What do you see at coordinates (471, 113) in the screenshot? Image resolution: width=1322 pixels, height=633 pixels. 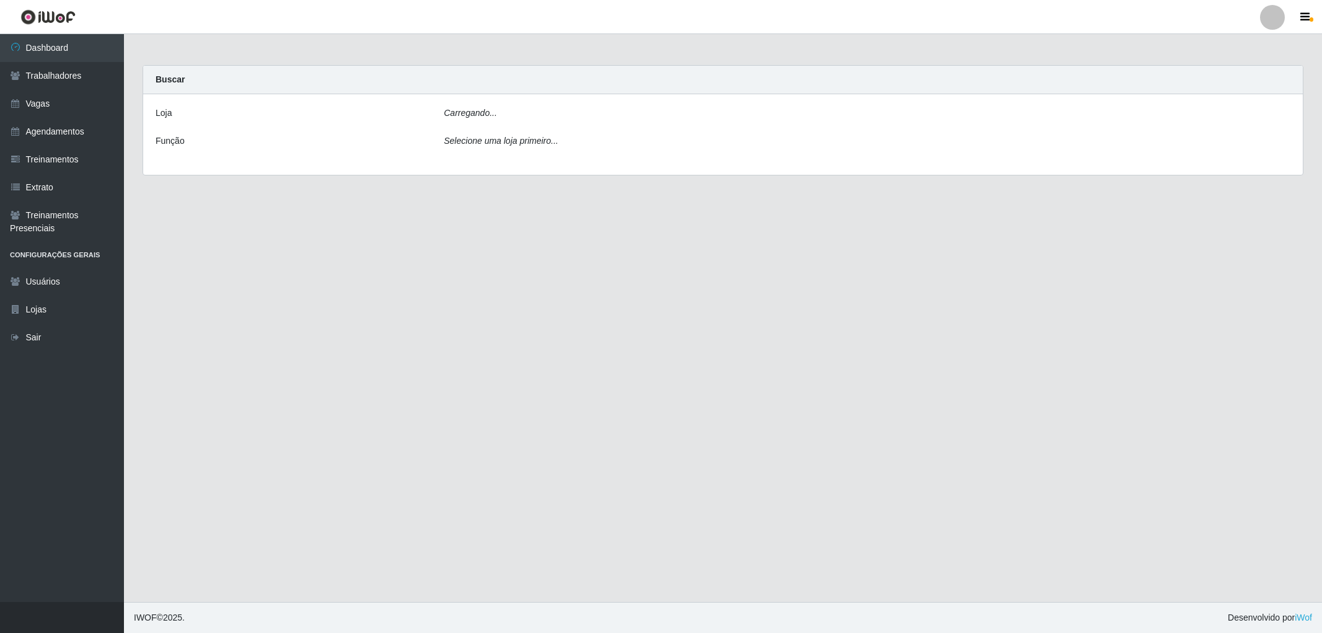 I see `i: Carregando...` at bounding box center [471, 113].